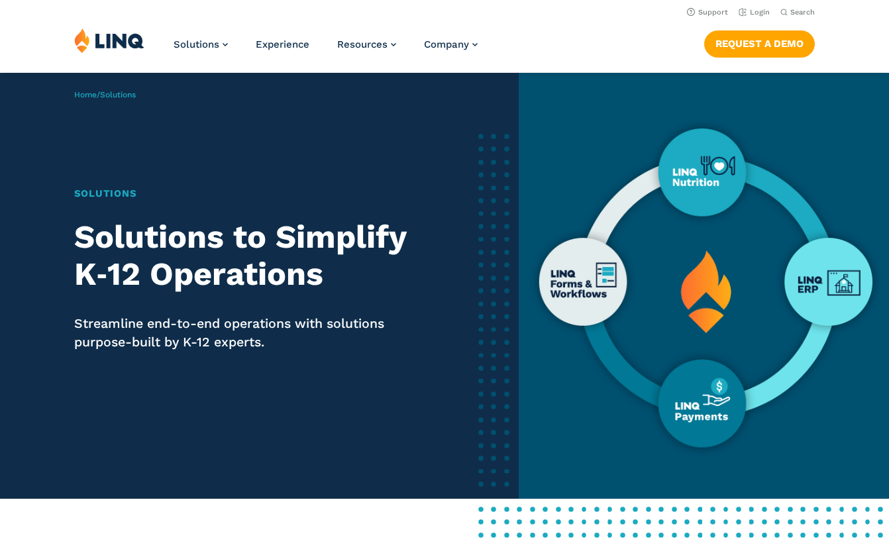 The image size is (889, 559). I want to click on a: Experience, so click(282, 44).